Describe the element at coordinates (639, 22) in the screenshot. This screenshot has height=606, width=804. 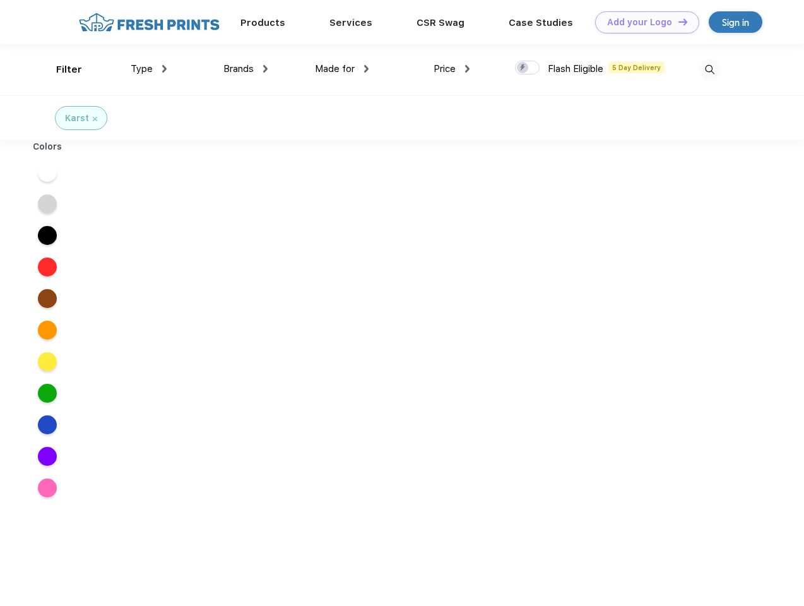
I see `div: Add your Logo` at that location.